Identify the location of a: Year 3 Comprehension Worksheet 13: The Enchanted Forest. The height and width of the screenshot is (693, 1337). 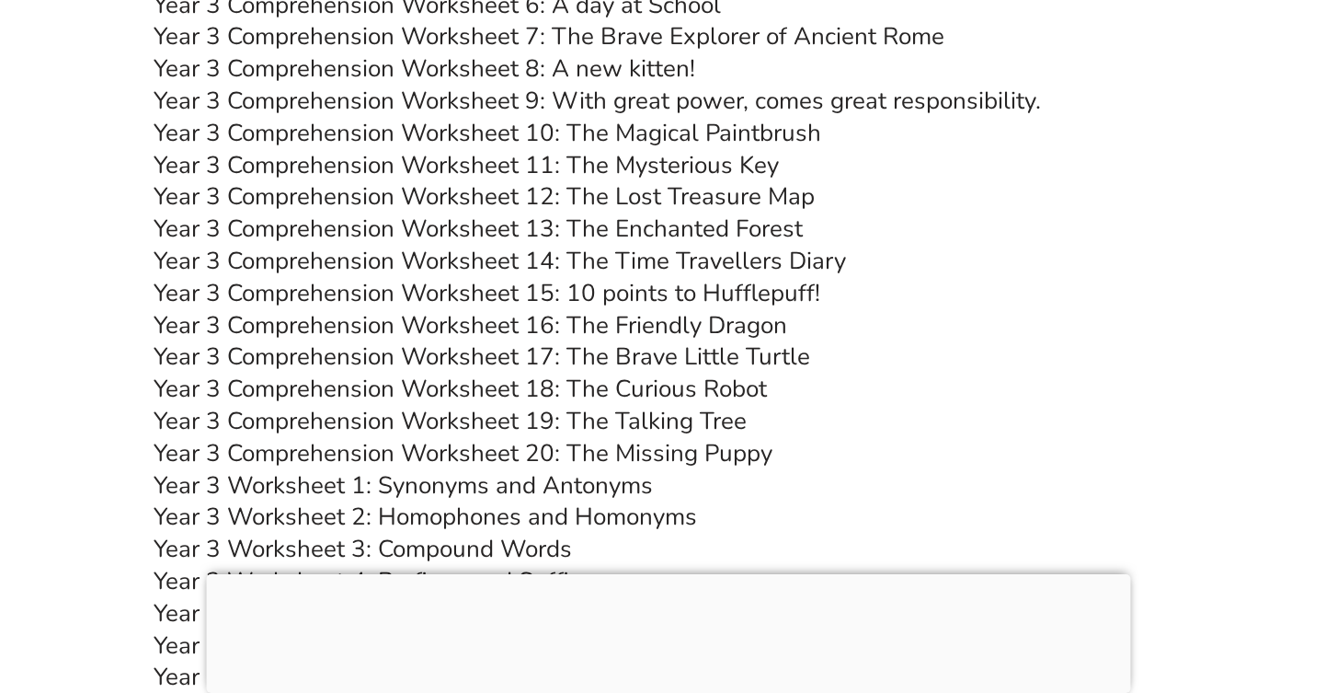
(478, 228).